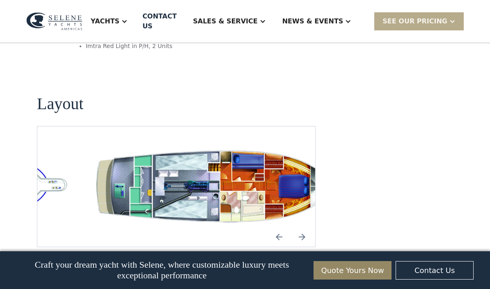 Image resolution: width=490 pixels, height=289 pixels. I want to click on a: open lightbox, so click(215, 186).